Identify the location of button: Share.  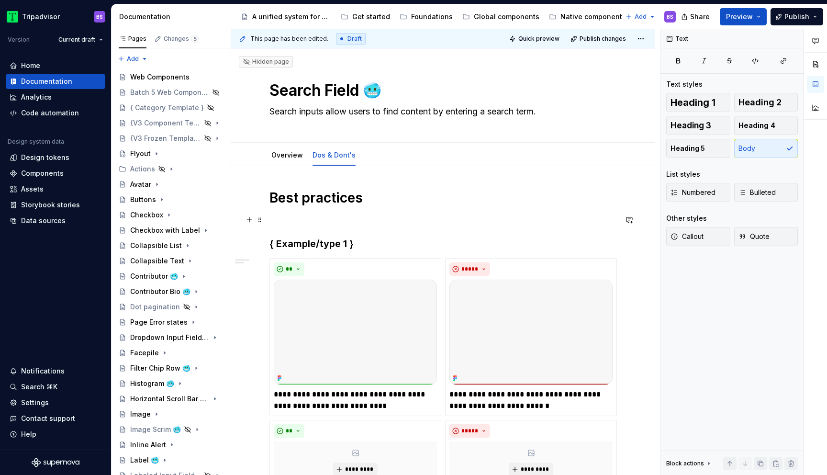
(696, 17).